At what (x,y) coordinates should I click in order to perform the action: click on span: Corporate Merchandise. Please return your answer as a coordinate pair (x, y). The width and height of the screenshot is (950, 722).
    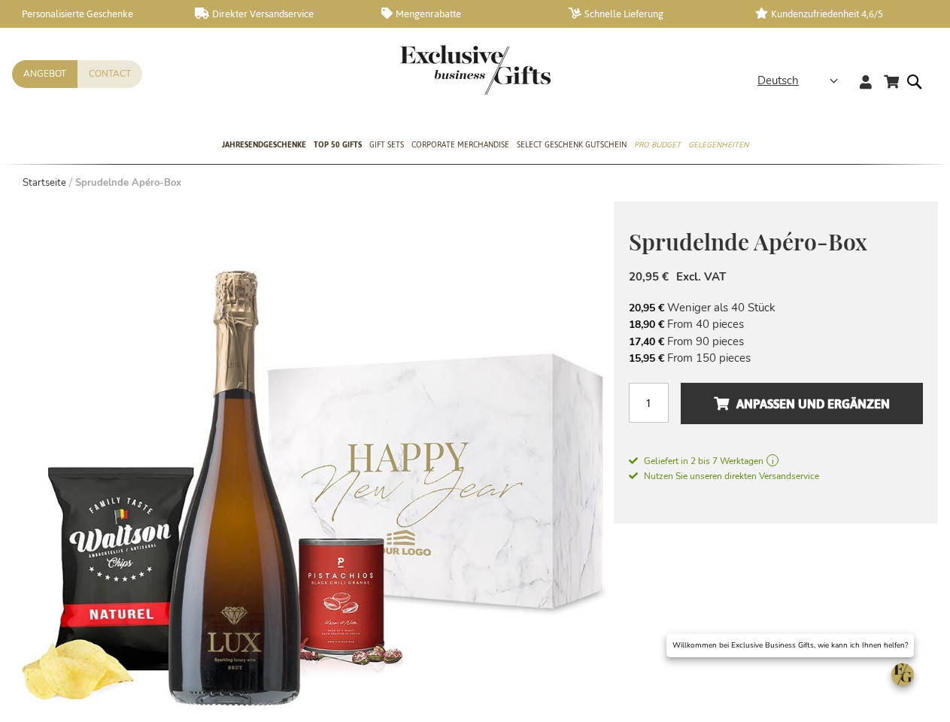
    Looking at the image, I should click on (461, 144).